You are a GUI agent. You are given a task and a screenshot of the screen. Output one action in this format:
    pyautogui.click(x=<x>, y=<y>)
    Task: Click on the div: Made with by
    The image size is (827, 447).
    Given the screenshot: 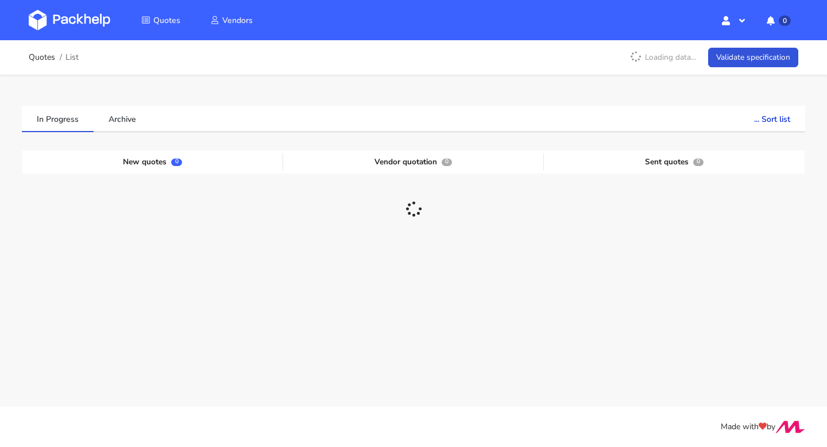 What is the action you would take?
    pyautogui.click(x=414, y=427)
    